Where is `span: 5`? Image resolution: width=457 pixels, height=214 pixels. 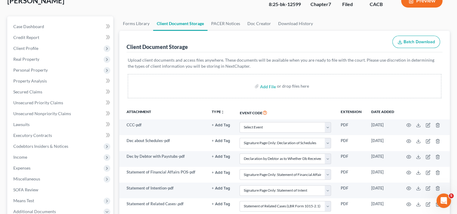
span: 5 is located at coordinates (451, 196).